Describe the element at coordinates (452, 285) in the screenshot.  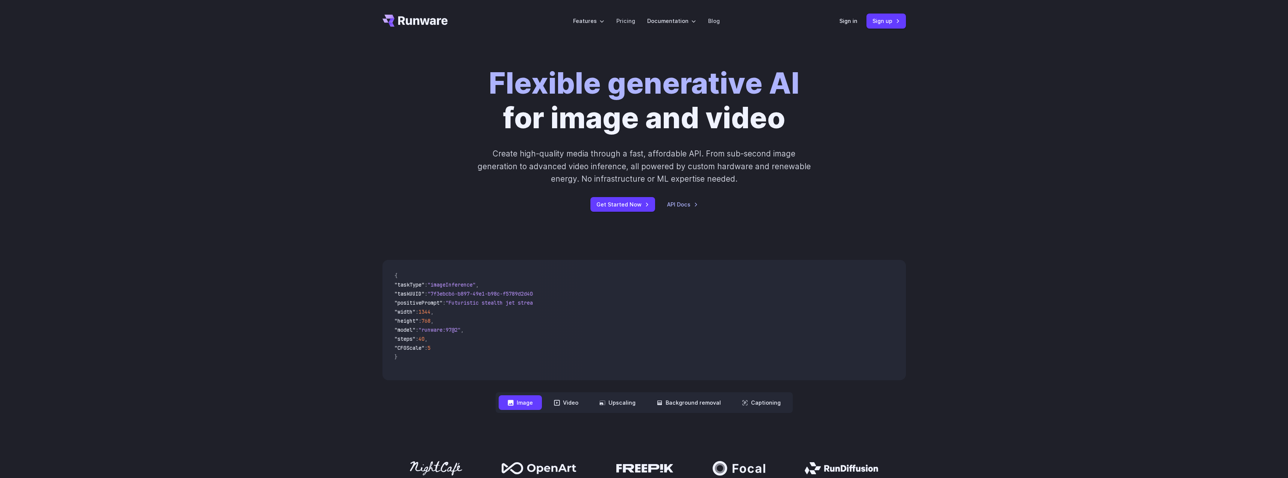
I see `span: "imageInference"` at that location.